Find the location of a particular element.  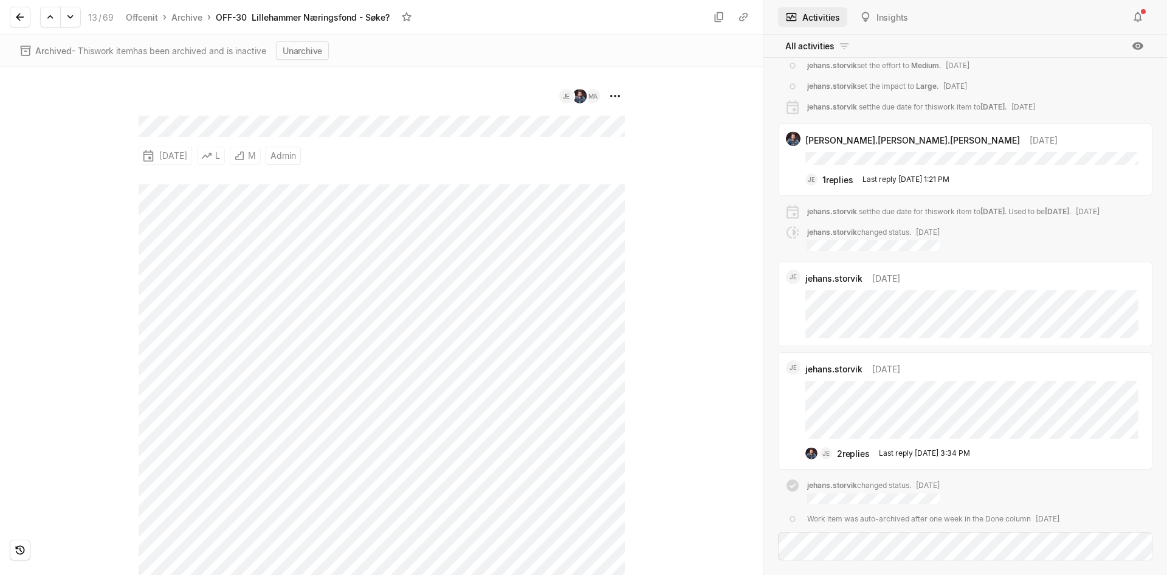

a: Archive is located at coordinates (187, 17).